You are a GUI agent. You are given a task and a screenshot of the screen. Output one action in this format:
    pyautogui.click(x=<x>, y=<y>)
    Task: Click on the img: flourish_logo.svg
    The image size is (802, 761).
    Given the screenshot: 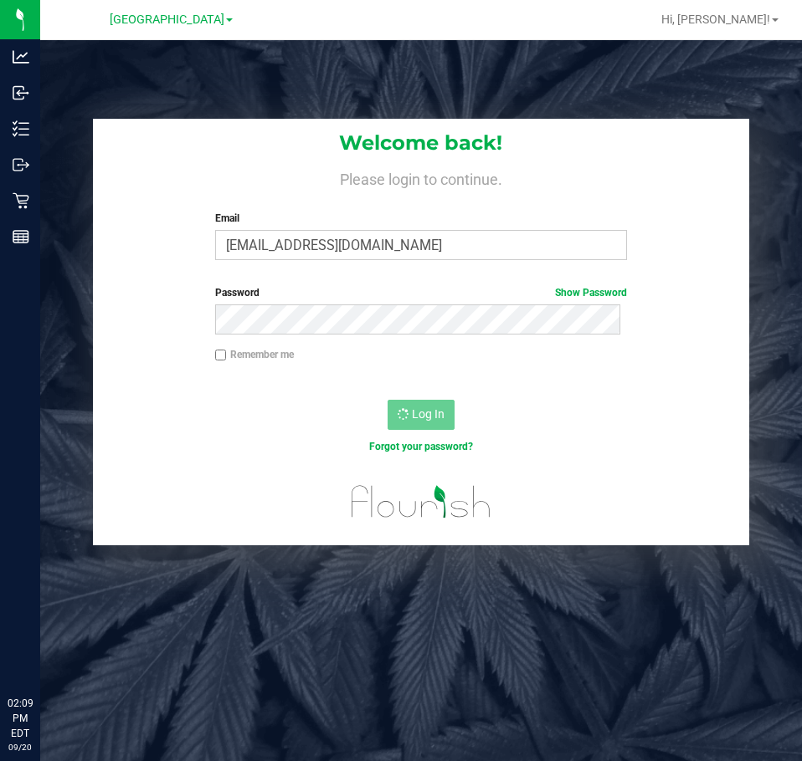 What is the action you would take?
    pyautogui.click(x=421, y=502)
    